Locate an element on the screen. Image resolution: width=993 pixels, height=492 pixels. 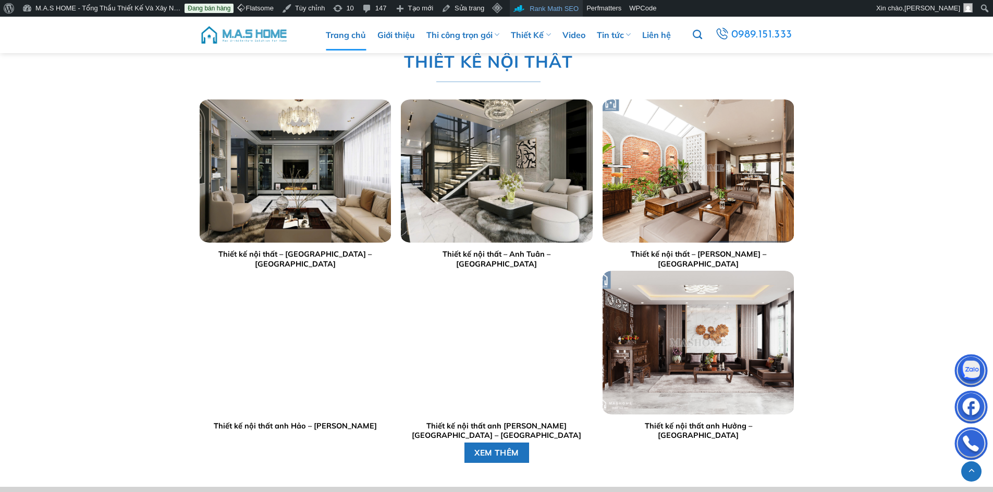
a: Liên hệ is located at coordinates (656, 35).